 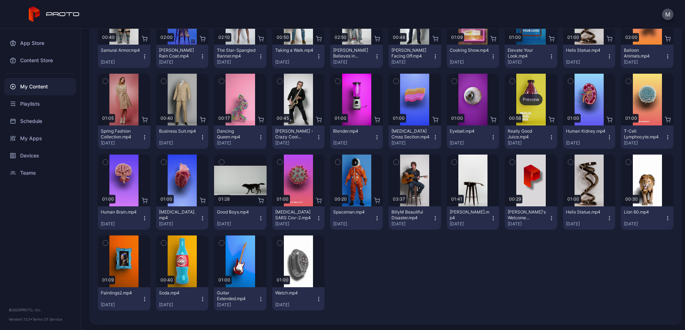 I want to click on div: Devices, so click(x=40, y=156).